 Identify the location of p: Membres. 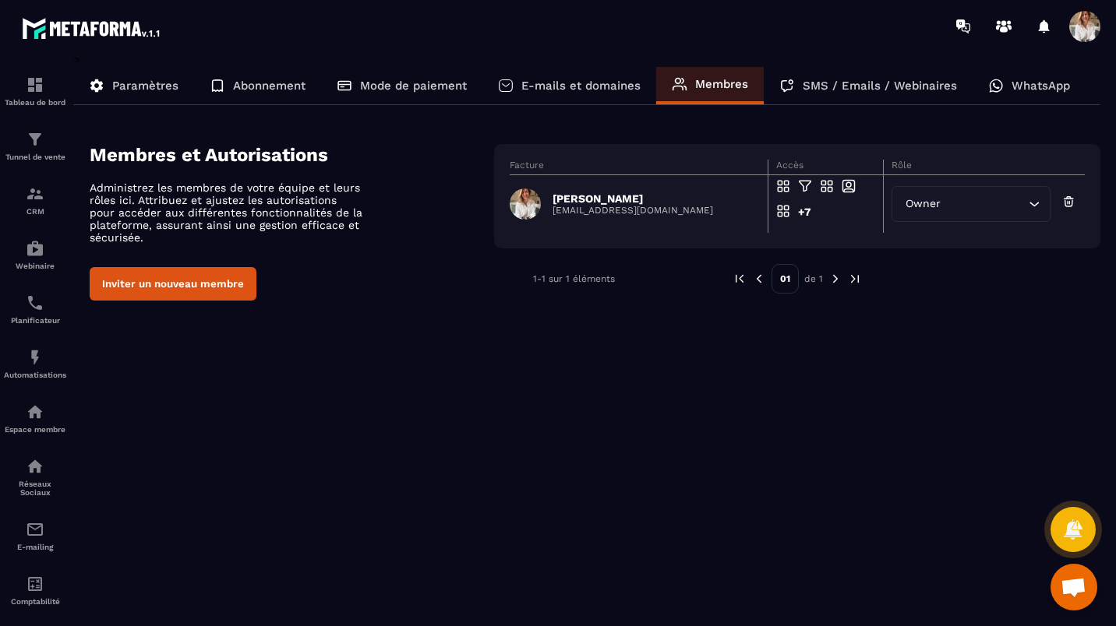
(721, 84).